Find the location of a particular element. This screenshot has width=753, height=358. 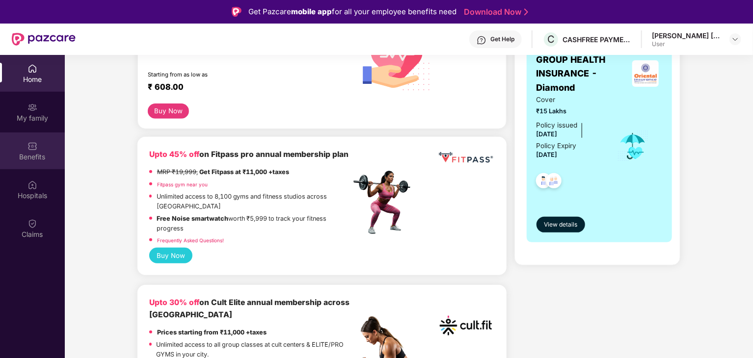

b: on Fitpass pro annual membership plan is located at coordinates (249, 154).